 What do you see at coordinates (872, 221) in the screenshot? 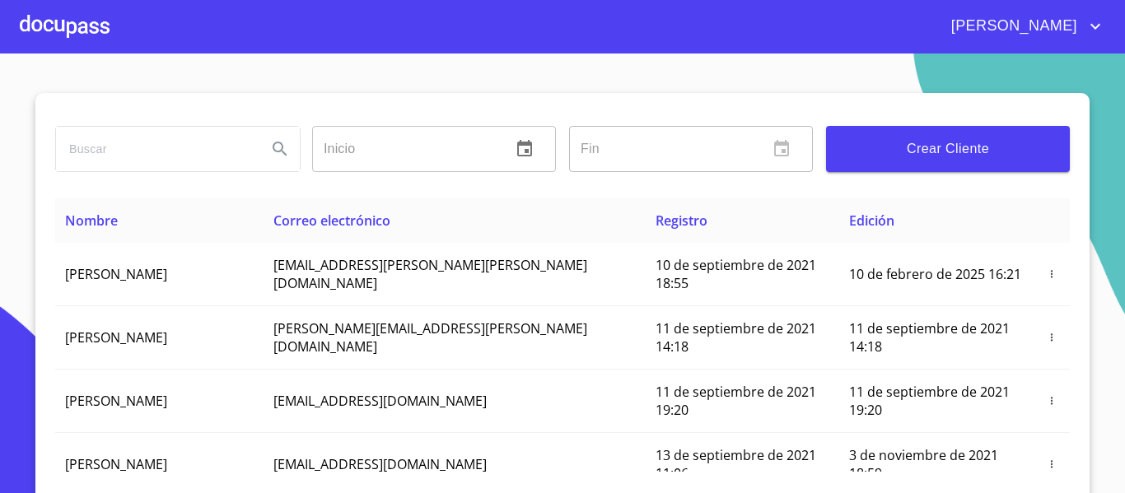
I see `span: Edición` at bounding box center [872, 221].